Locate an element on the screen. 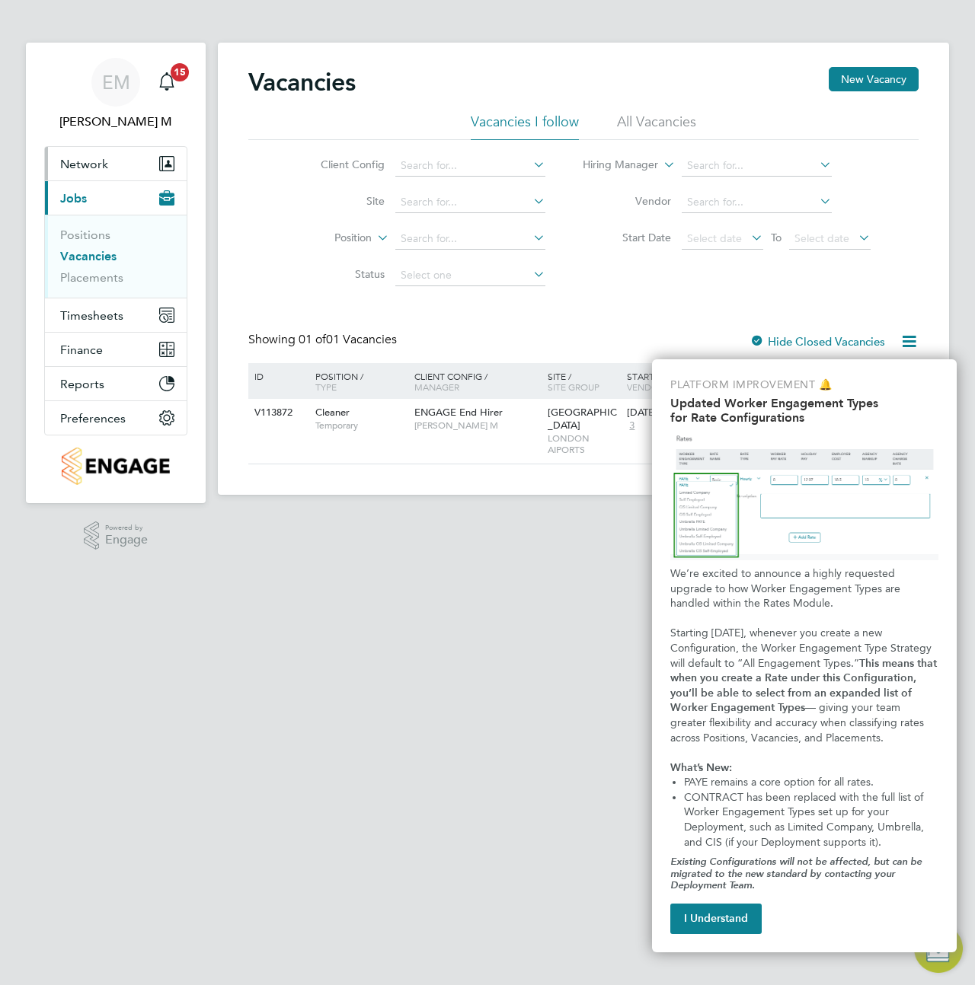 The width and height of the screenshot is (975, 985). span: Vendors is located at coordinates (648, 387).